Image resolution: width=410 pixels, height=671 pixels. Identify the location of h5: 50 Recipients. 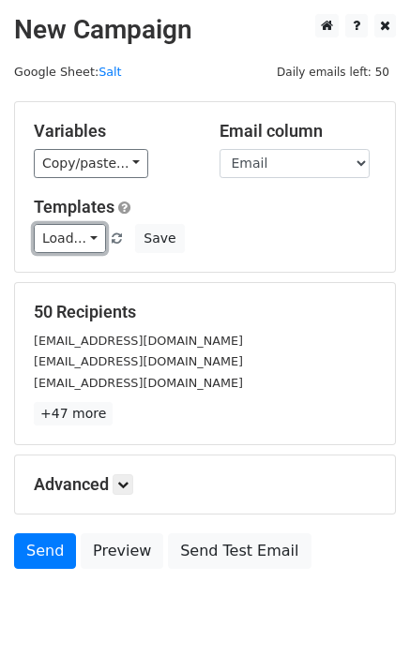
(204, 312).